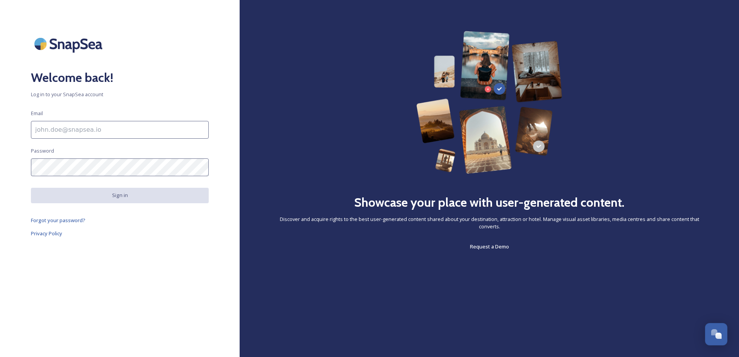  Describe the element at coordinates (120, 233) in the screenshot. I see `a: Privacy Policy` at that location.